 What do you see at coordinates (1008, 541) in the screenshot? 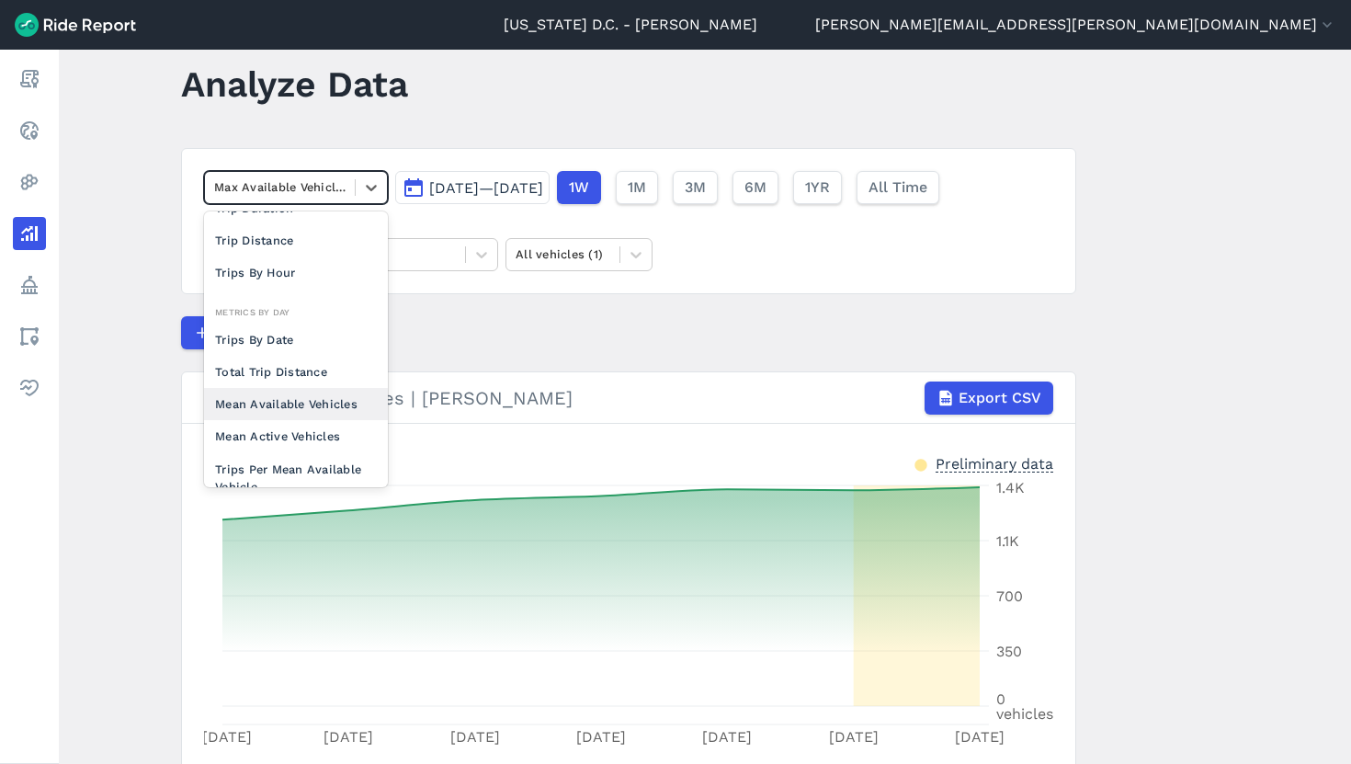
I see `tspan: 1.1K` at bounding box center [1008, 541].